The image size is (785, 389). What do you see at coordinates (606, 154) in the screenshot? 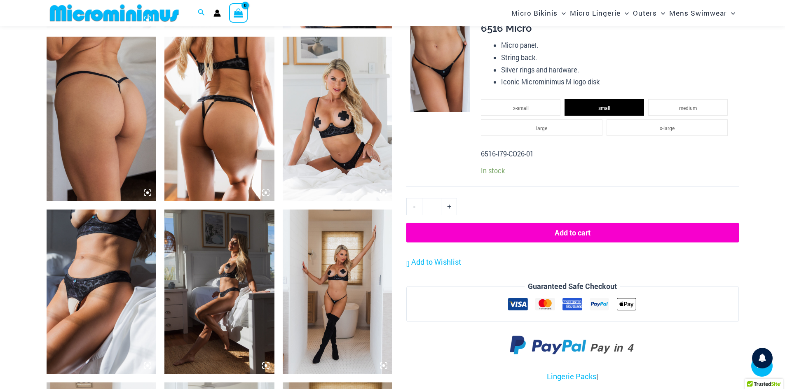
I see `p: 6516-I79-CO26-01` at bounding box center [606, 154].